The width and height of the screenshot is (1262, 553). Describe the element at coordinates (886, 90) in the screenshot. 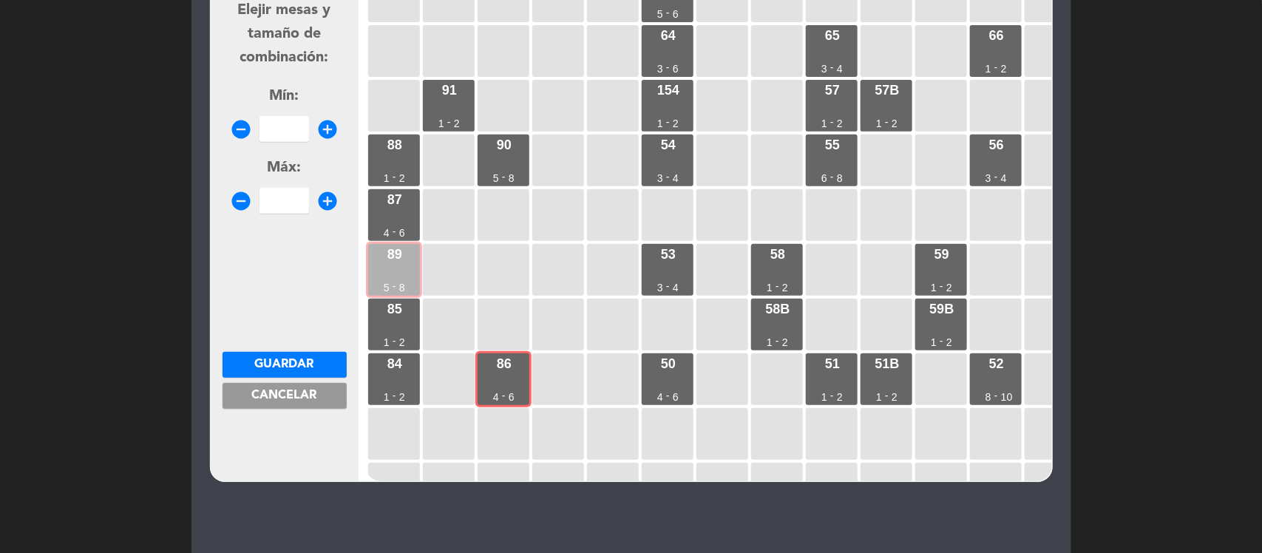

I see `div: 57B` at that location.